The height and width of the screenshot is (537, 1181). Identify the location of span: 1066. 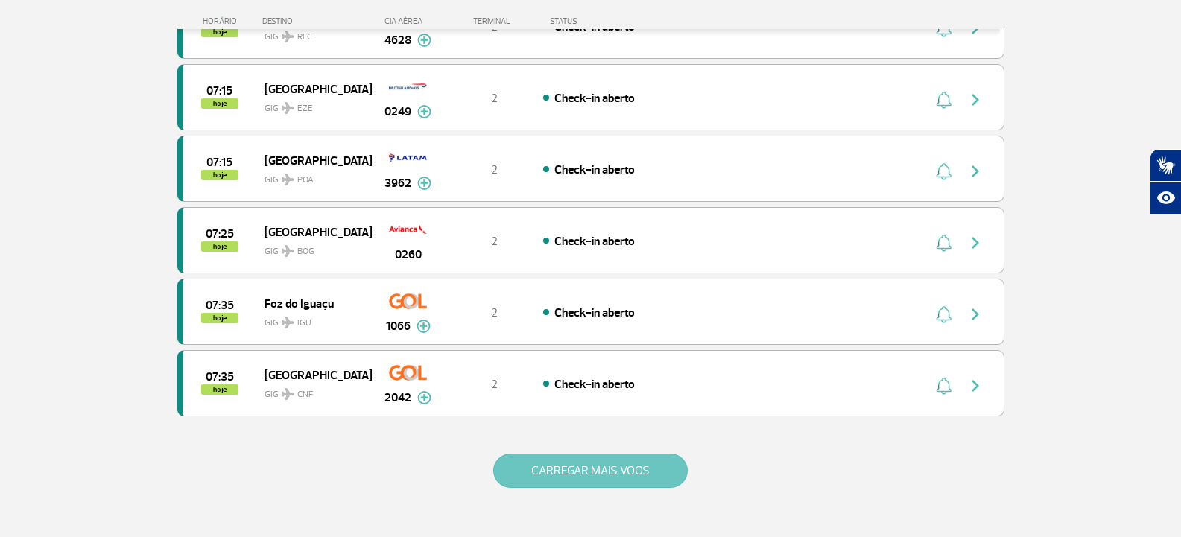
(398, 326).